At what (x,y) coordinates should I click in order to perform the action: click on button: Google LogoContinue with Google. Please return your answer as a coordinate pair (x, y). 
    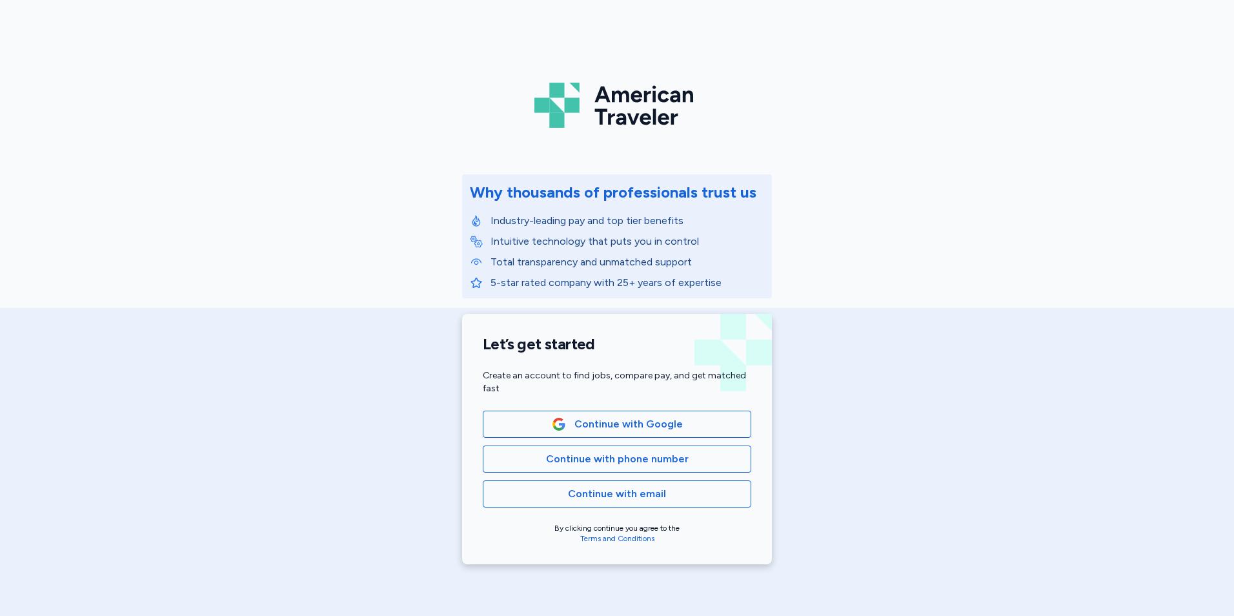
    Looking at the image, I should click on (617, 424).